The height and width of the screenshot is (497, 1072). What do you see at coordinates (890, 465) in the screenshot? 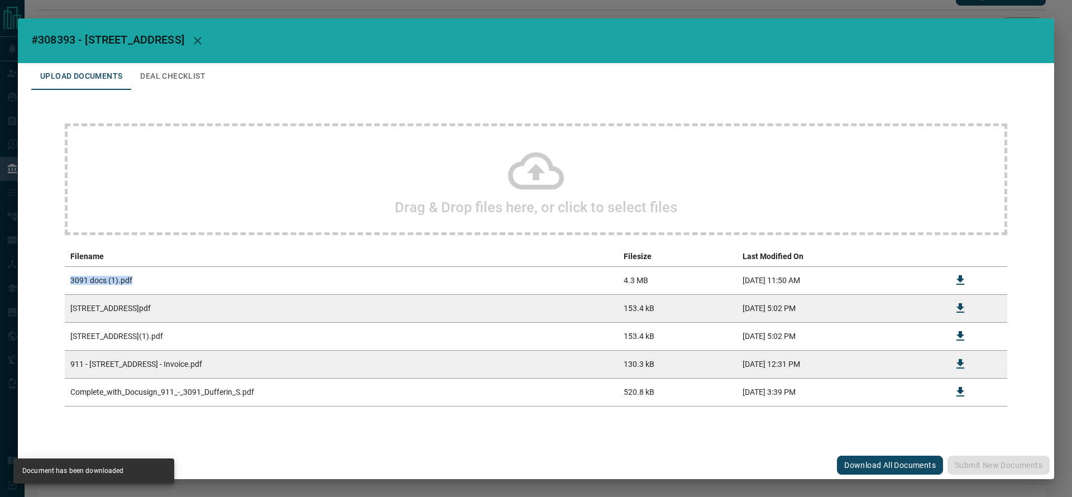
I see `button: Download All Documents` at bounding box center [890, 465].